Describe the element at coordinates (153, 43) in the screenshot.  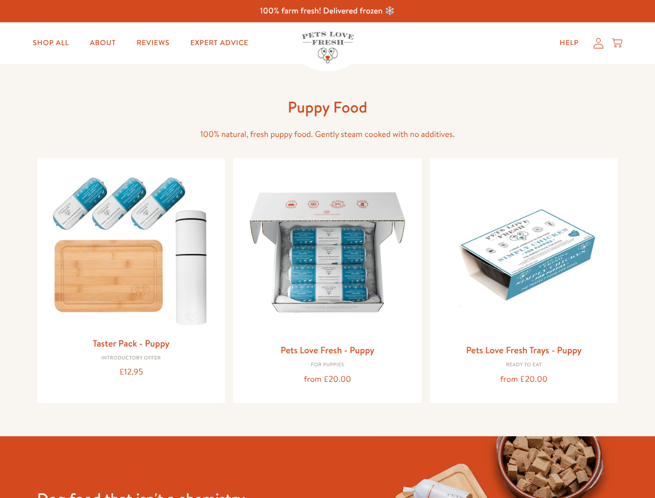
I see `a: Reviews` at that location.